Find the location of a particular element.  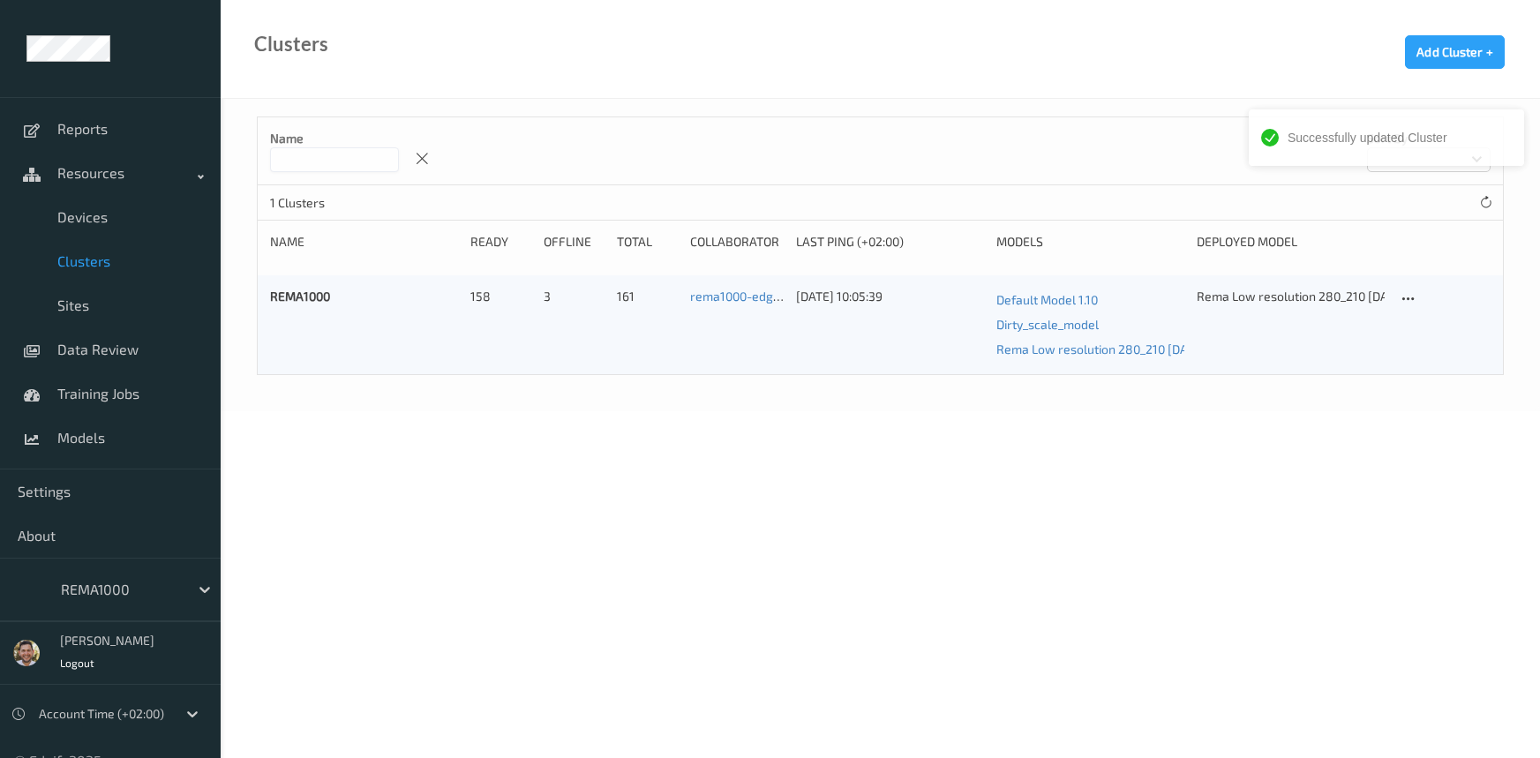

div: Total is located at coordinates (647, 242).